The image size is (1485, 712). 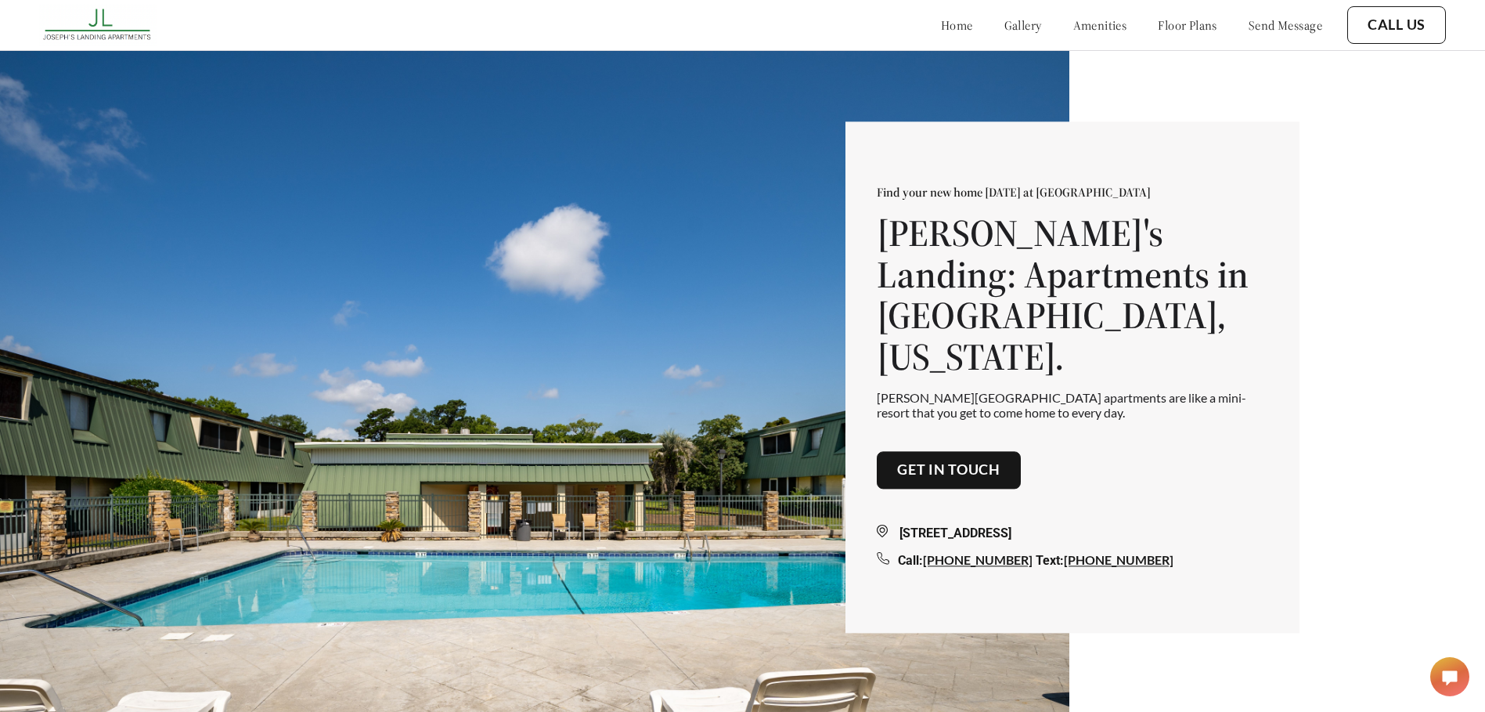 I want to click on span: Text:, so click(x=1050, y=560).